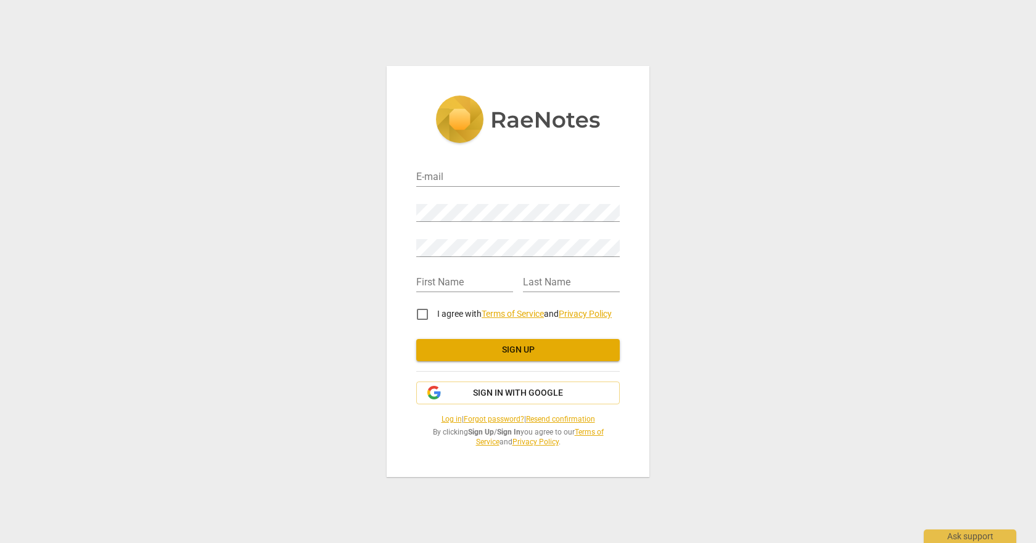 The height and width of the screenshot is (543, 1036). Describe the element at coordinates (518, 394) in the screenshot. I see `button: Sign in with Google` at that location.